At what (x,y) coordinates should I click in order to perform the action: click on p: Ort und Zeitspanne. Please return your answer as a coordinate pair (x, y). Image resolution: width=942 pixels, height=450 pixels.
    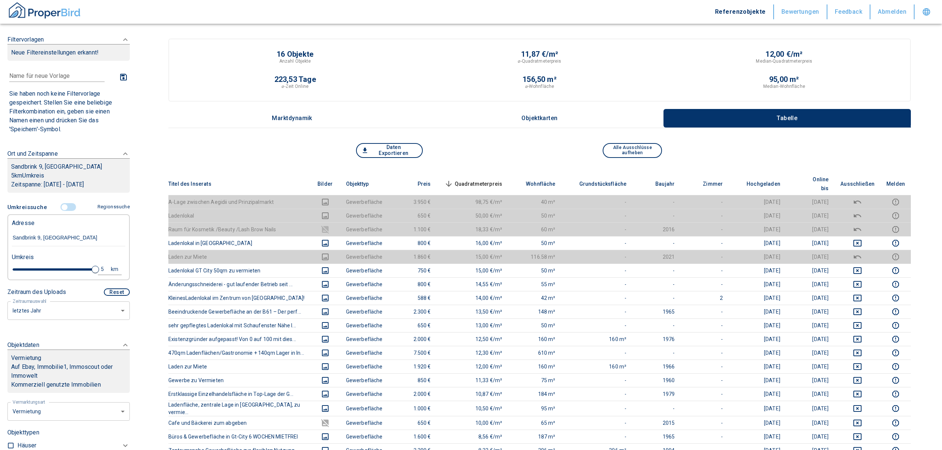
    Looking at the image, I should click on (33, 154).